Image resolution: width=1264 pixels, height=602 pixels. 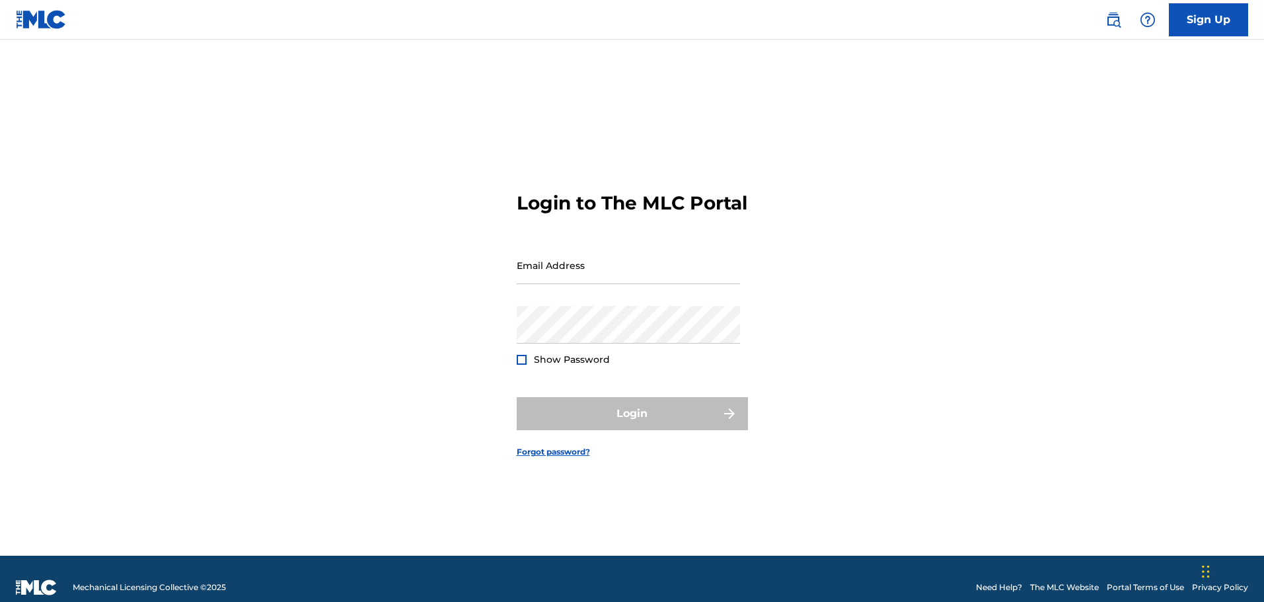 I want to click on a: Portal Terms of Use, so click(x=1145, y=587).